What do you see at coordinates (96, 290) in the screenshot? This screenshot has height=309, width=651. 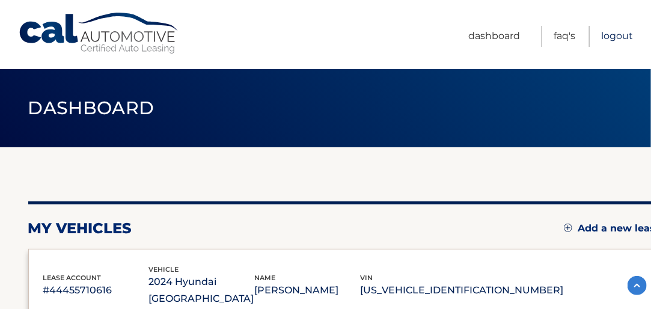 I see `p: #44455710616` at bounding box center [96, 290].